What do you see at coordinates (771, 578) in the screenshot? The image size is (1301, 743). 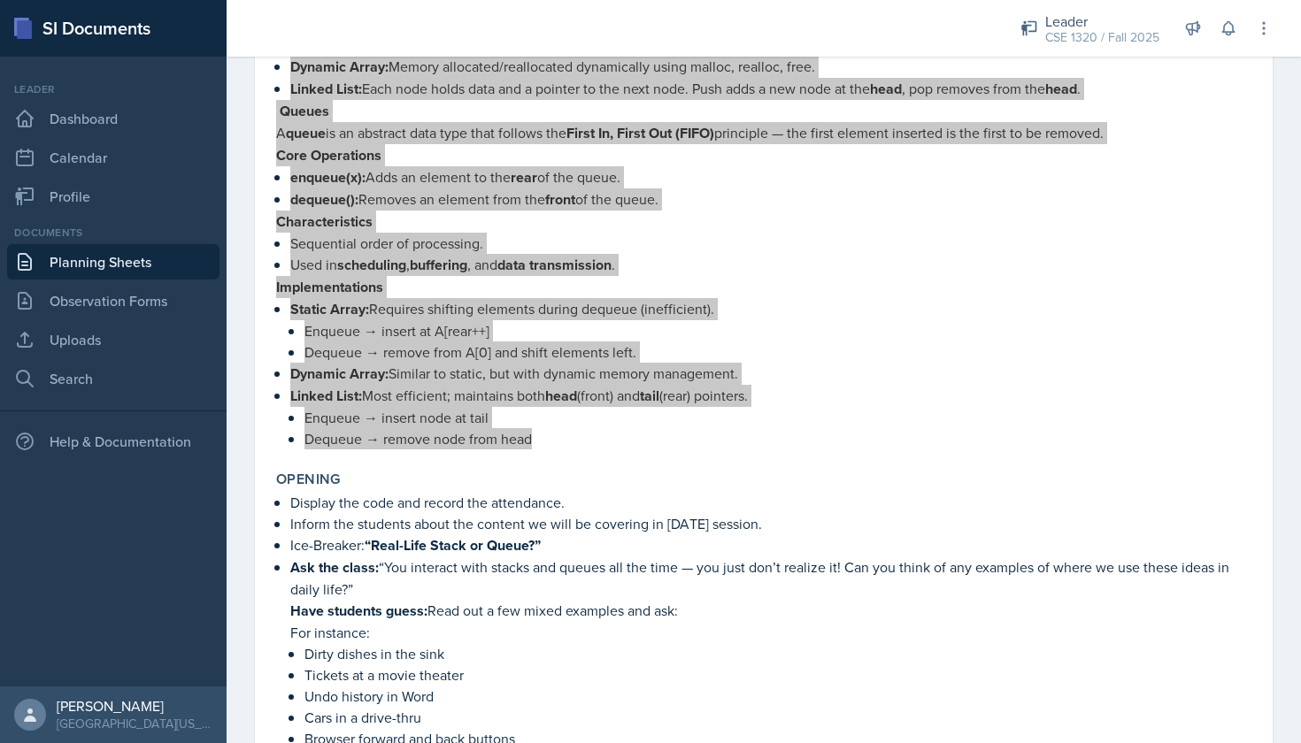 I see `p: “You interact with stacks and queues all the time — you just don’t realize it! Can you think of a...` at bounding box center [771, 578].